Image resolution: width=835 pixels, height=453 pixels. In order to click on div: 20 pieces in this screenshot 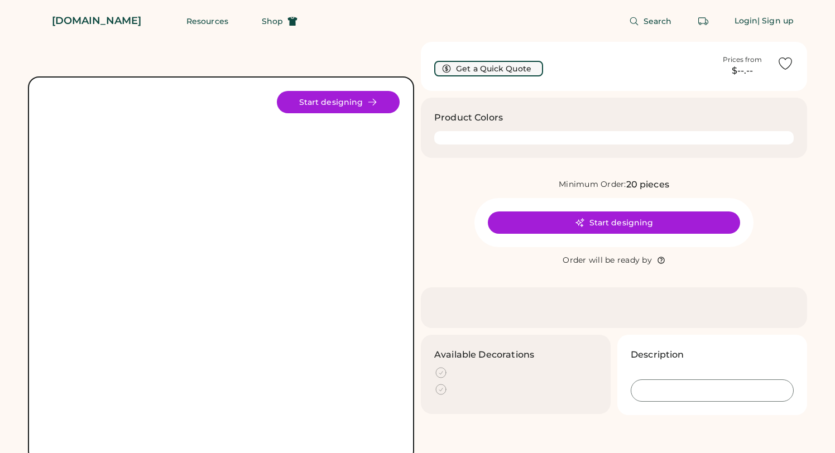, I will do `click(647, 185)`.